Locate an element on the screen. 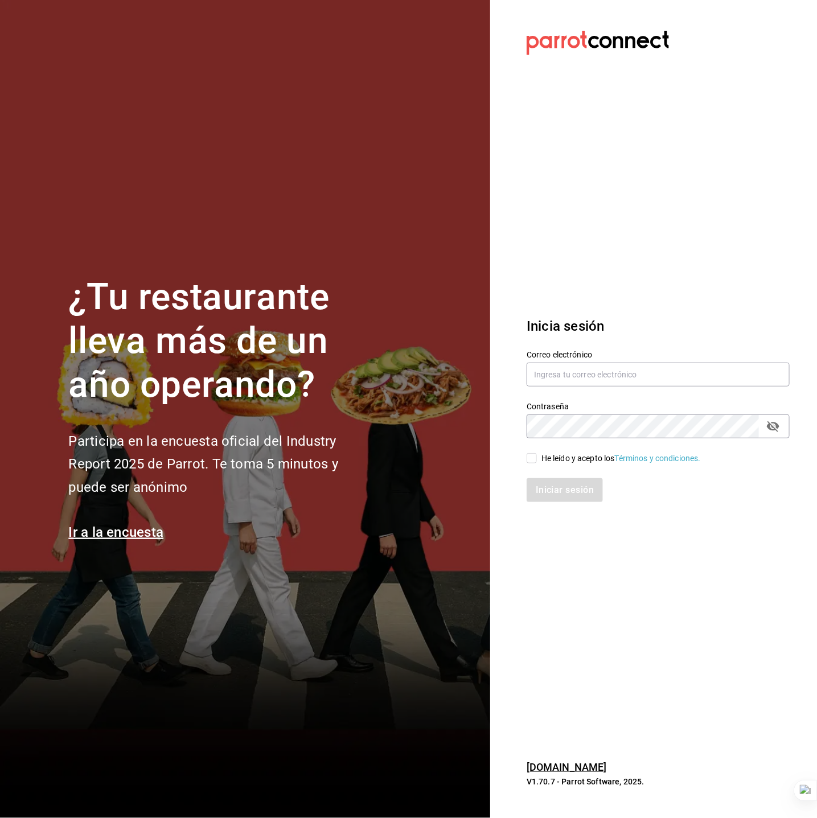 The image size is (817, 818). h3: Inicia sesión is located at coordinates (658, 326).